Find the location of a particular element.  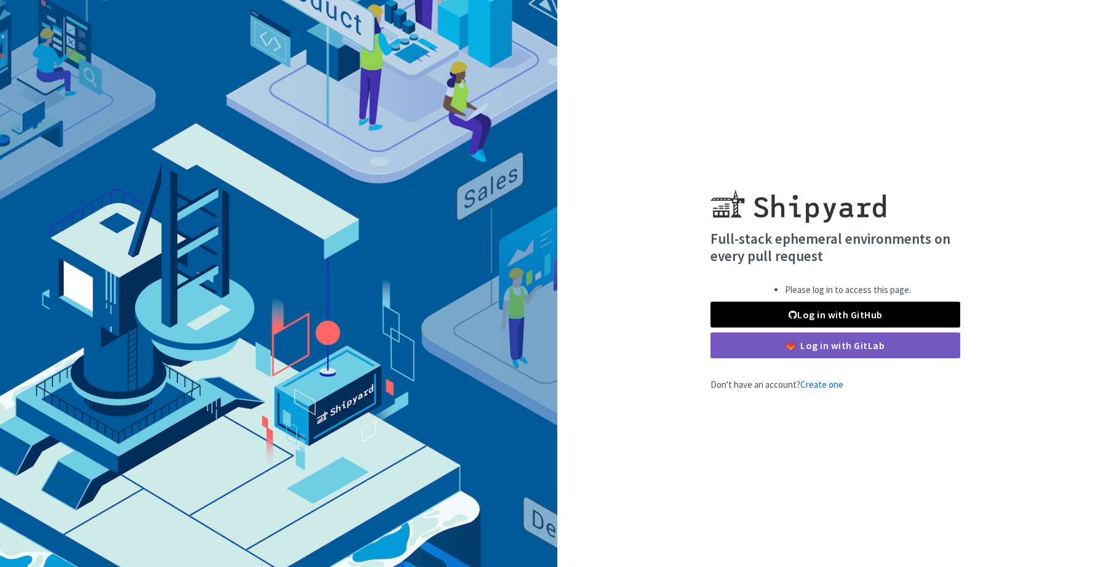

span: Don't have an account? is located at coordinates (777, 384).